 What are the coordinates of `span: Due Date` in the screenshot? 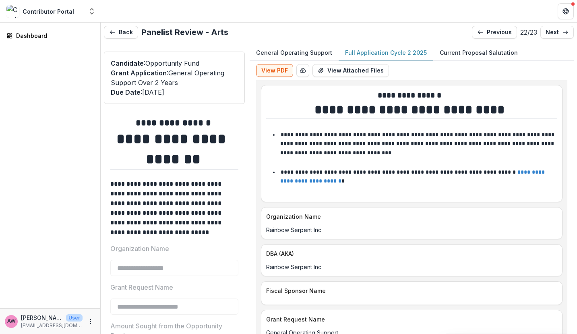 It's located at (126, 92).